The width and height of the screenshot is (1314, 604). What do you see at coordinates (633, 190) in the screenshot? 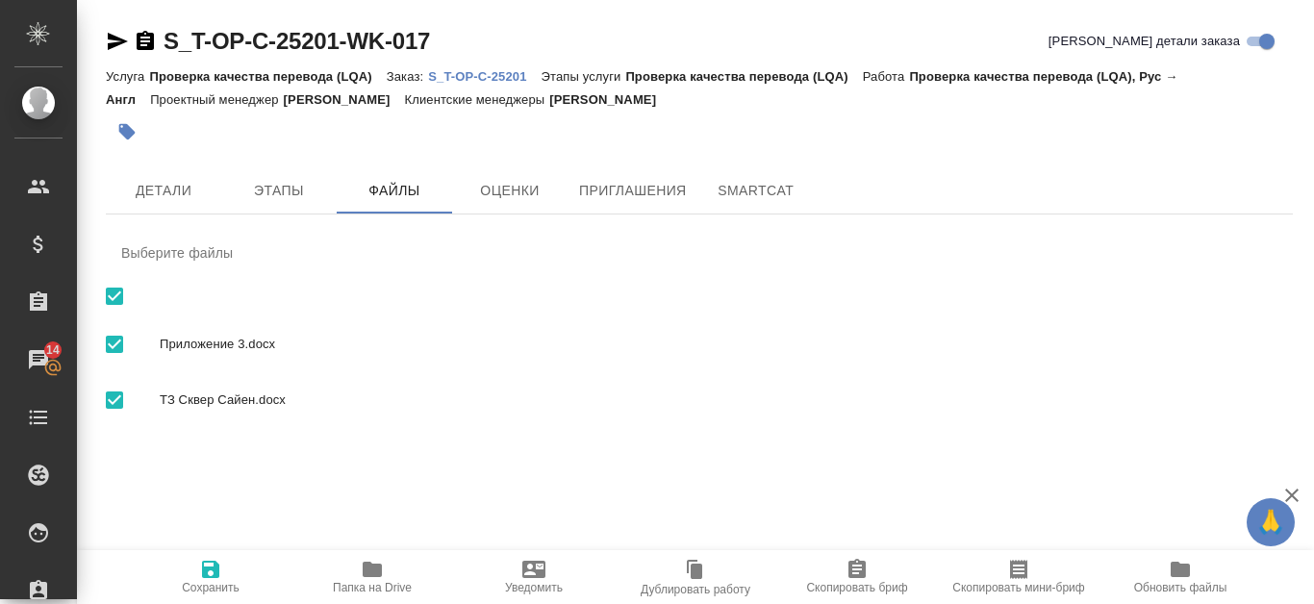
I see `span: Приглашения` at bounding box center [633, 190].